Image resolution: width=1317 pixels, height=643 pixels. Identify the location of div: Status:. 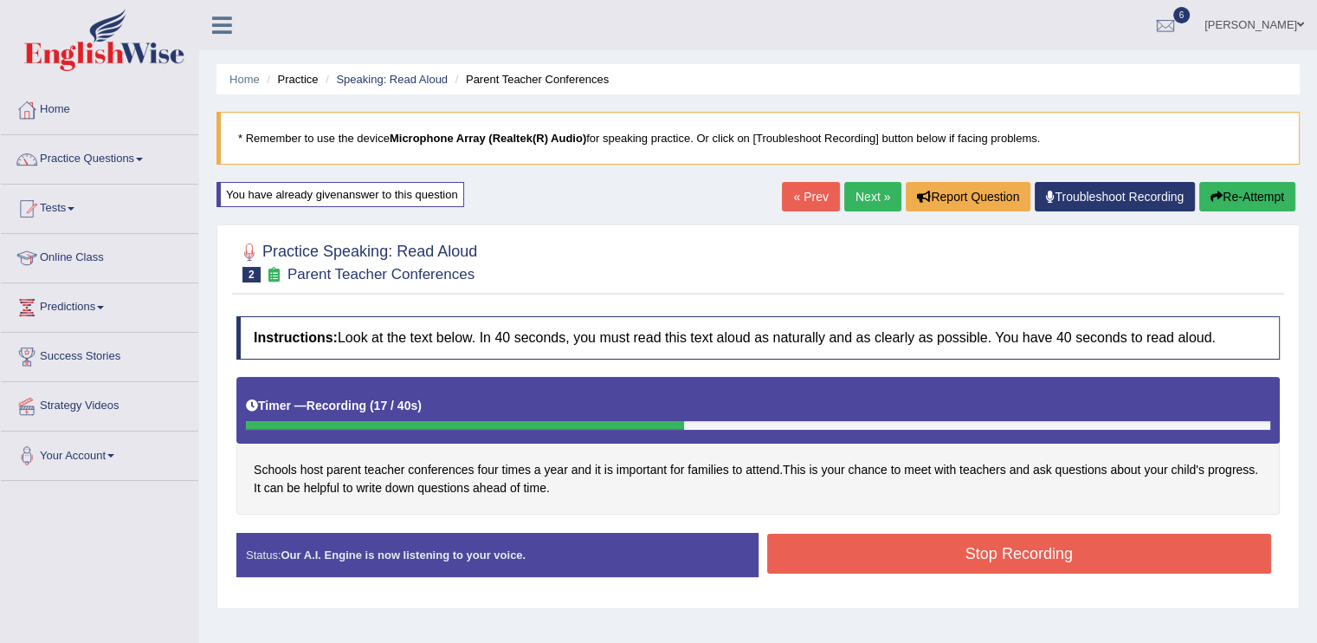
(497, 554).